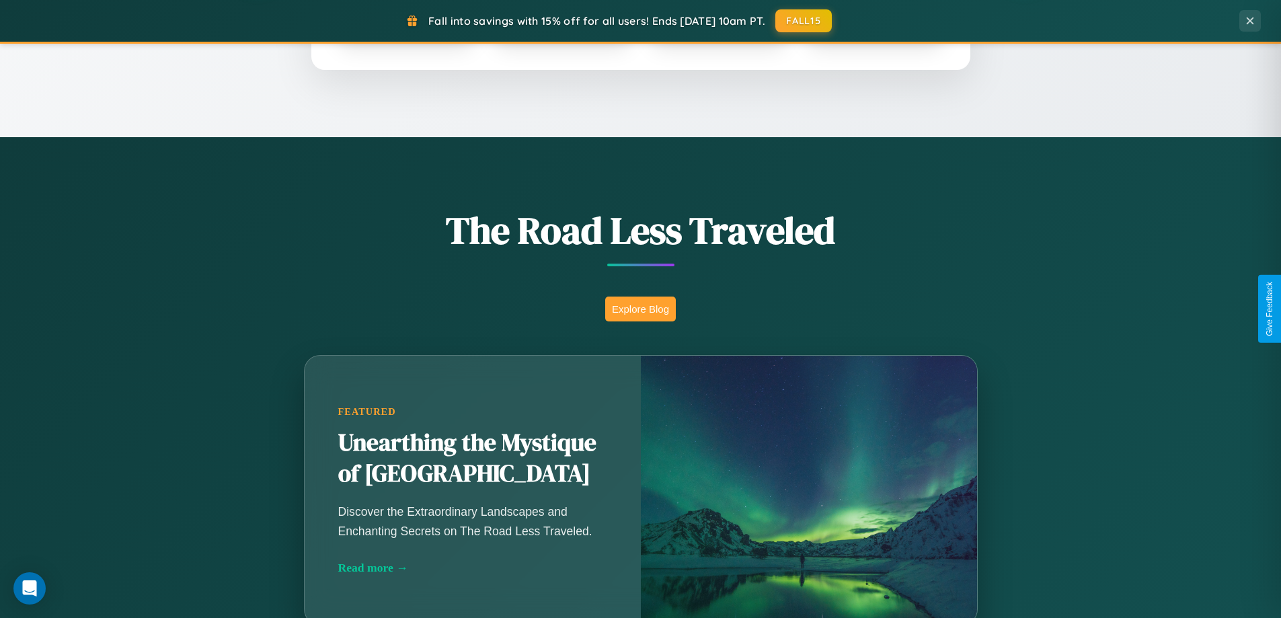 The height and width of the screenshot is (618, 1281). I want to click on button: FALL15, so click(803, 21).